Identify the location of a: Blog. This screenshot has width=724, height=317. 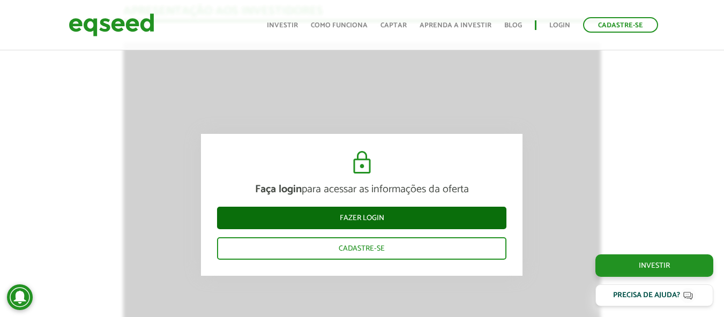
(513, 25).